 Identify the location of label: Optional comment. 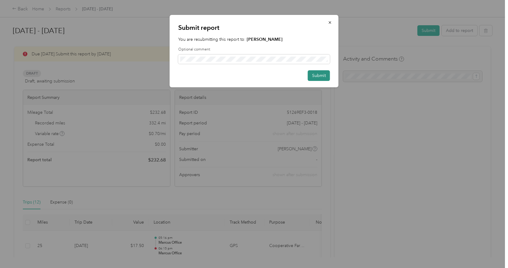
(254, 50).